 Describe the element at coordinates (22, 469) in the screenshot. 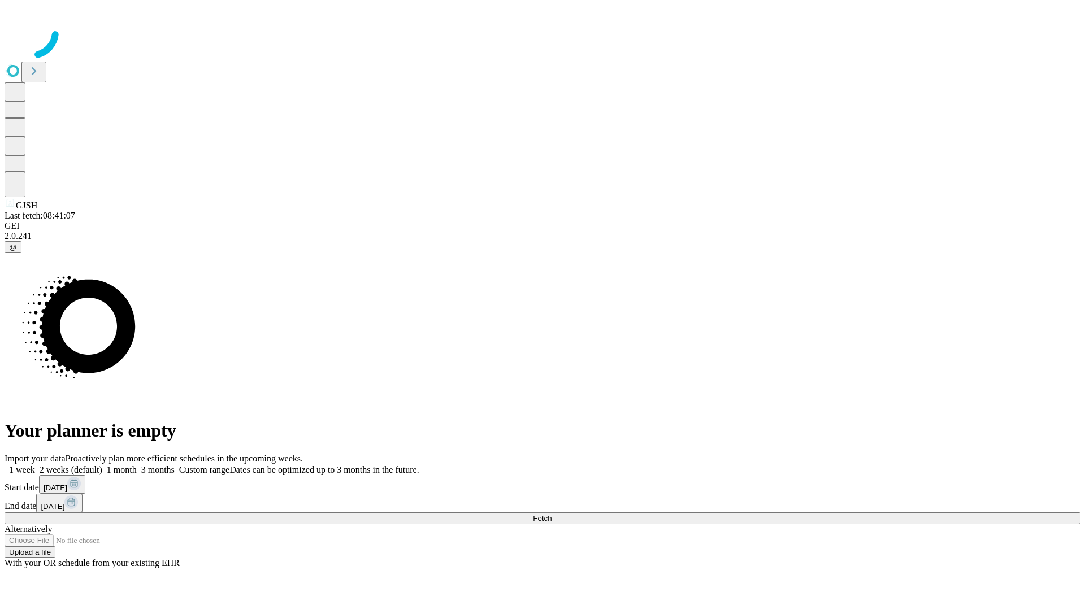

I see `span: 1 week` at that location.